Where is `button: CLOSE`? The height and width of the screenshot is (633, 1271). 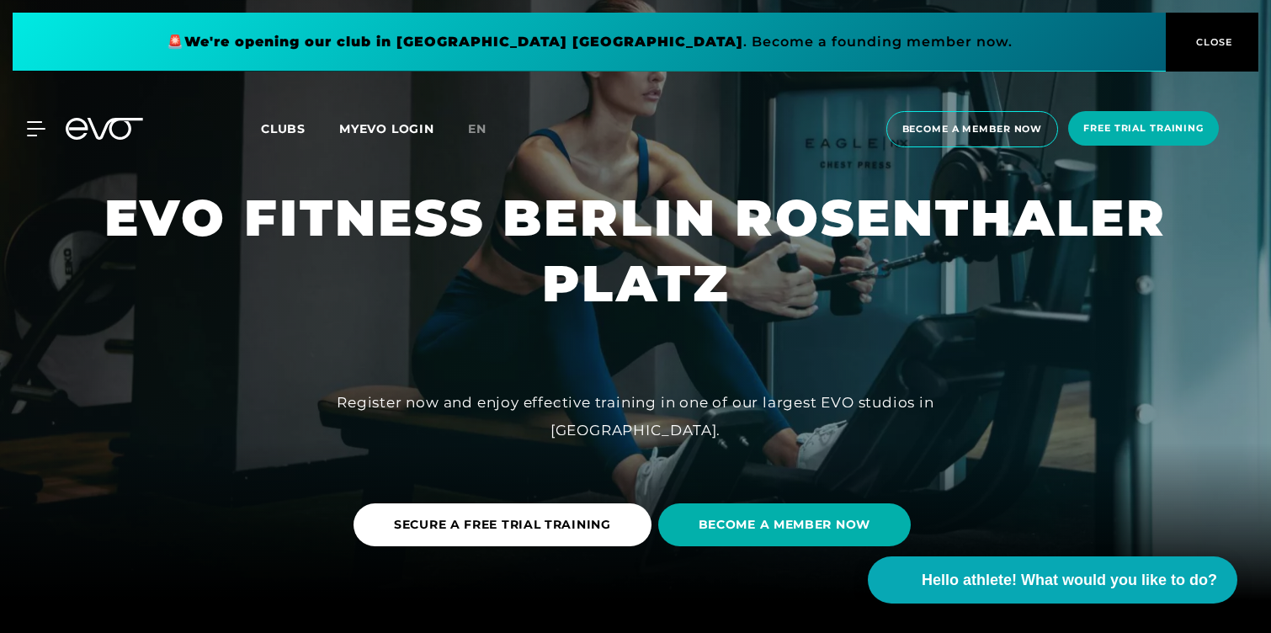 button: CLOSE is located at coordinates (1212, 42).